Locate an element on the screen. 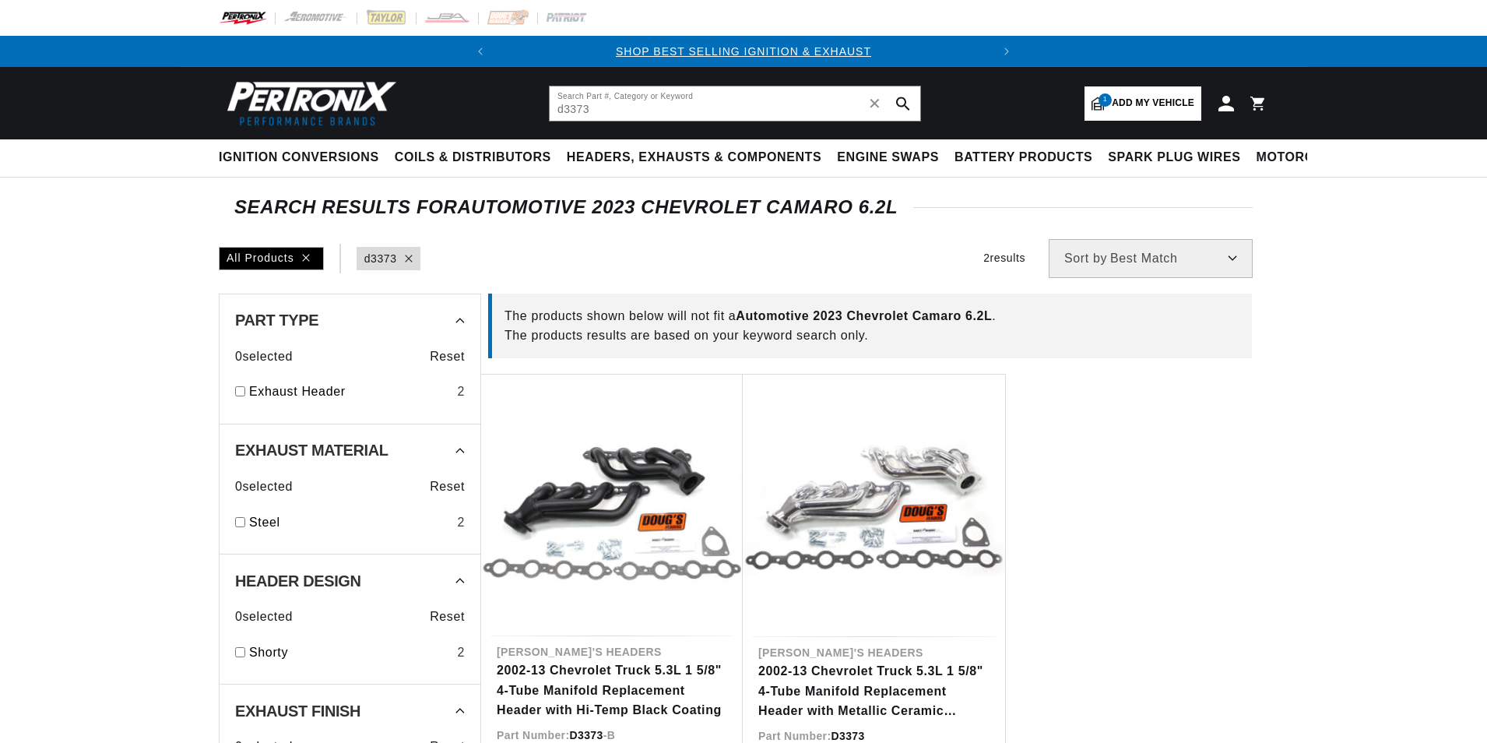 The image size is (1487, 743). summary: Spark Plug Wires is located at coordinates (1174, 157).